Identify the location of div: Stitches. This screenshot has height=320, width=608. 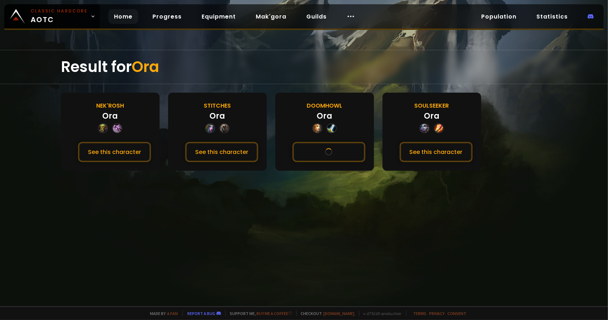
(217, 105).